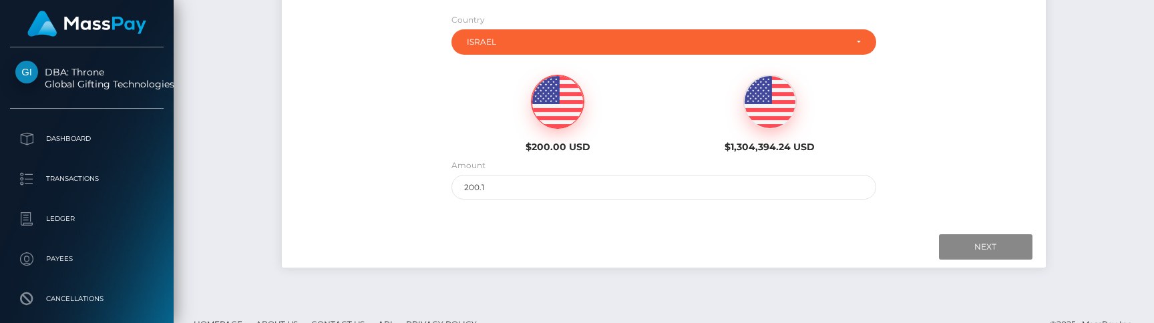 This screenshot has height=323, width=1154. Describe the element at coordinates (664, 42) in the screenshot. I see `button: Israel` at that location.